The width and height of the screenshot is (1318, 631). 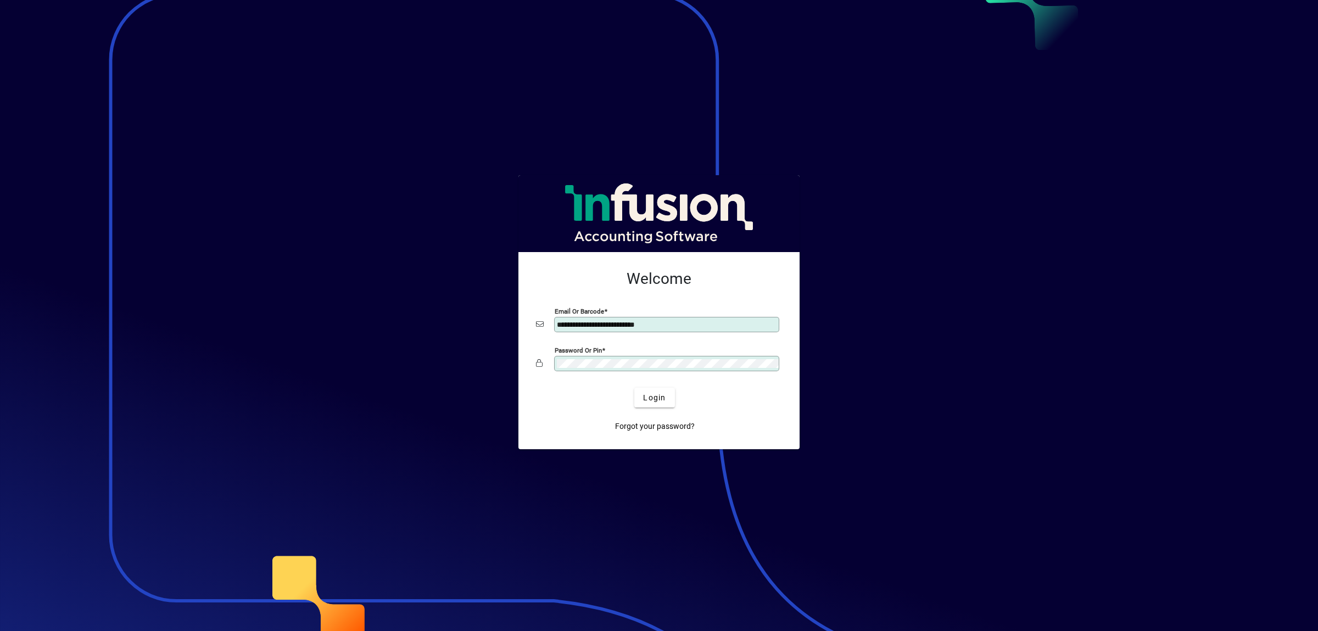 I want to click on mat-label: Email or Barcode, so click(x=580, y=311).